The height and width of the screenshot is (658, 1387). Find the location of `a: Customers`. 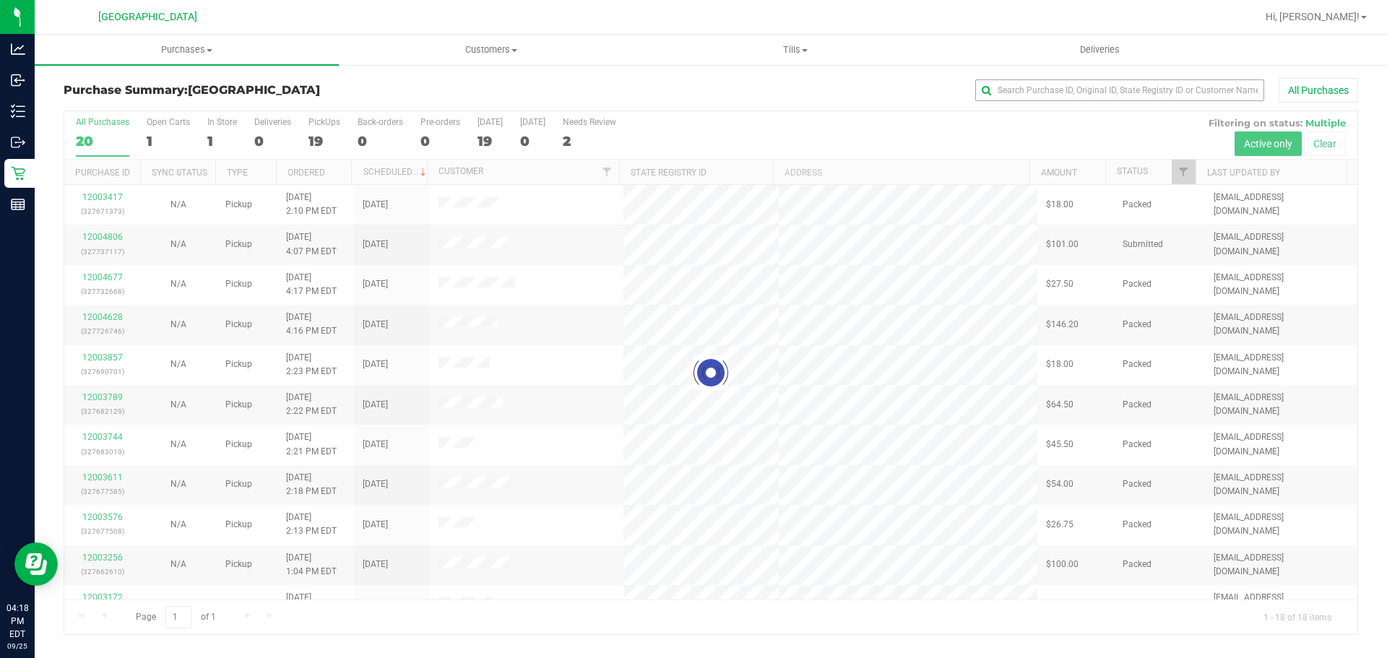

a: Customers is located at coordinates (490, 50).